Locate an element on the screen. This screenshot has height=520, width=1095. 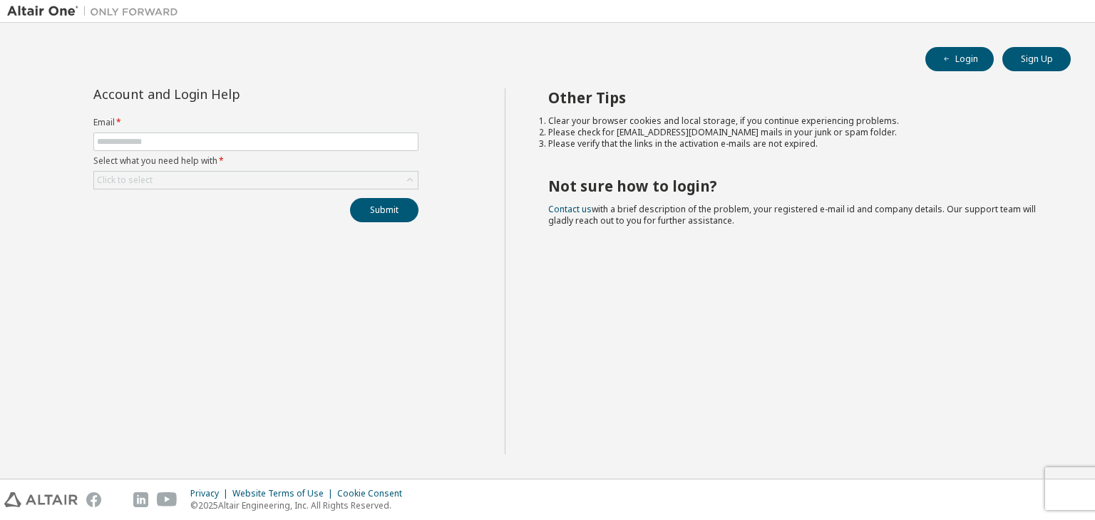
div: Account and Login Help is located at coordinates (223, 94).